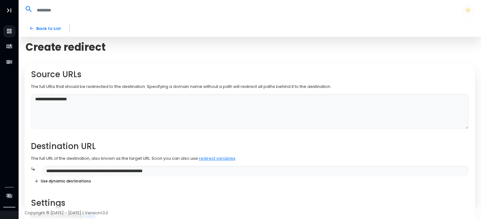  Describe the element at coordinates (217, 158) in the screenshot. I see `a: redirect variables` at that location.